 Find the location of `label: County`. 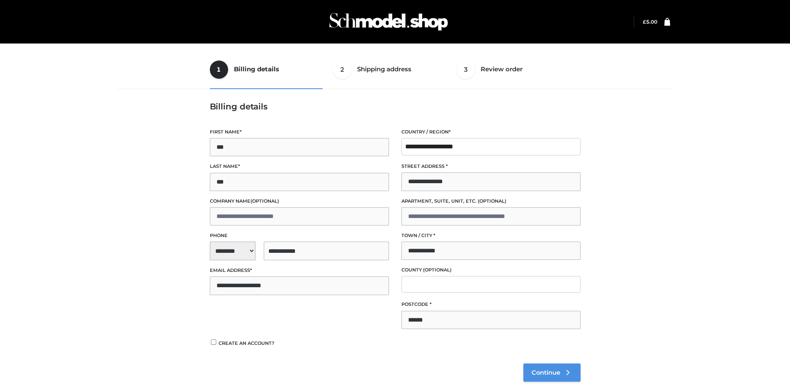

label: County is located at coordinates (491, 270).